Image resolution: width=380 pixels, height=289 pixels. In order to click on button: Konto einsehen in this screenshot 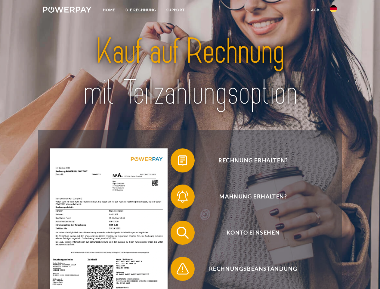, I will do `click(249, 233)`.